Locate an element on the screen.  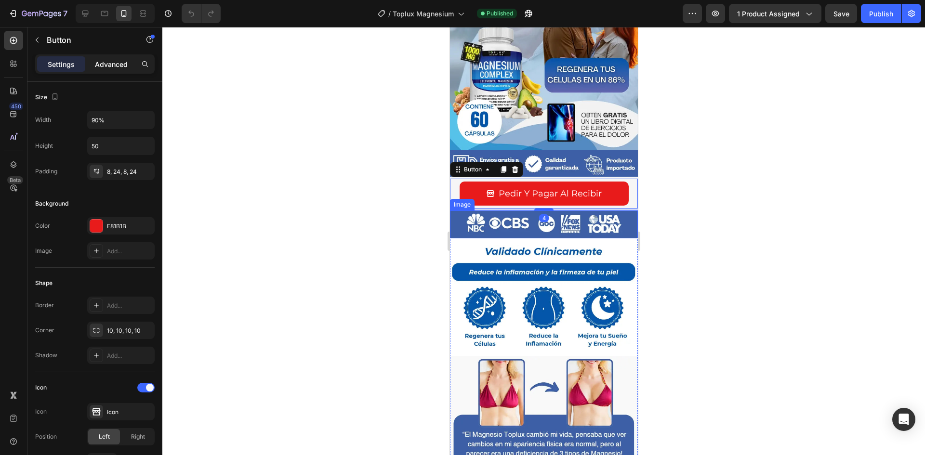
button: Publish is located at coordinates (881, 13).